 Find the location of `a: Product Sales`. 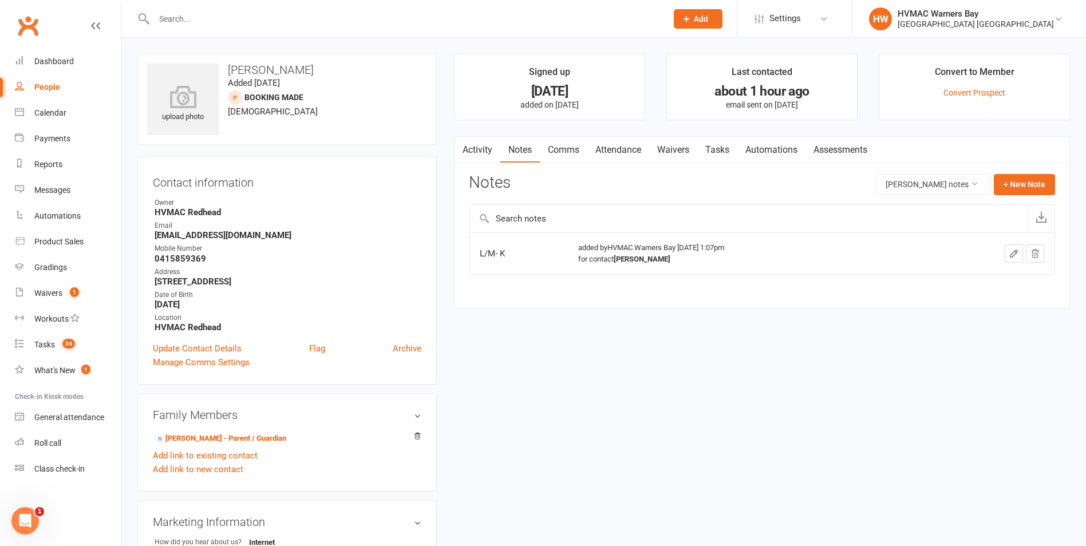

a: Product Sales is located at coordinates (68, 242).